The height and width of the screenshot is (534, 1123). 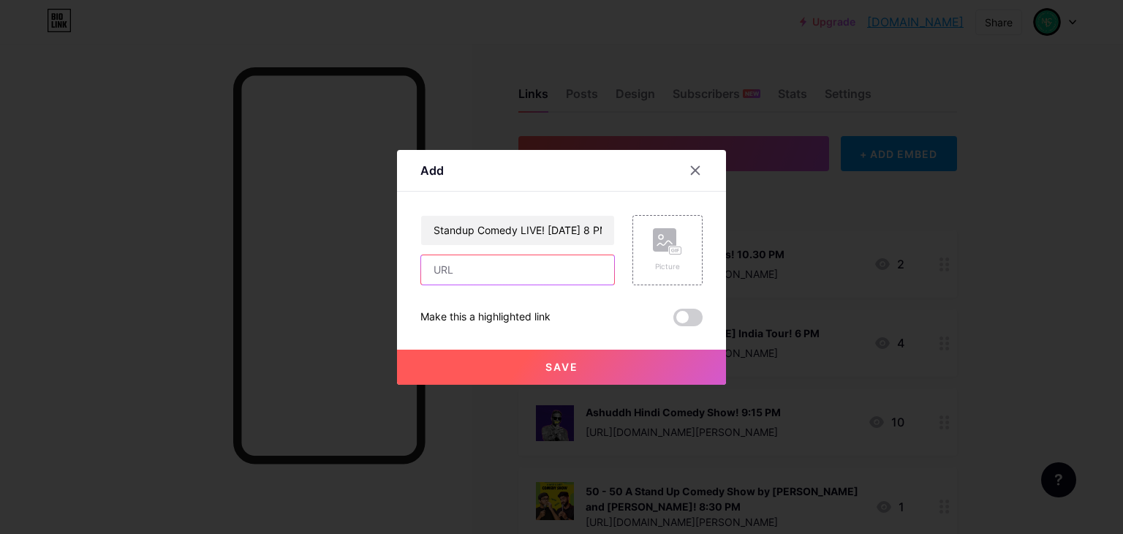 I want to click on input: URL, so click(x=517, y=270).